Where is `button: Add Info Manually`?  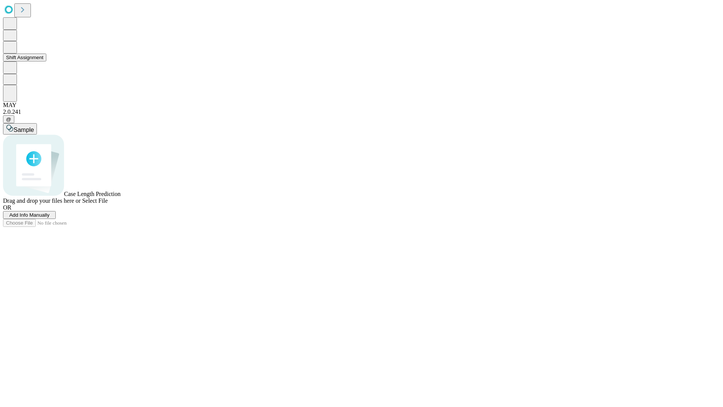
button: Add Info Manually is located at coordinates (29, 215).